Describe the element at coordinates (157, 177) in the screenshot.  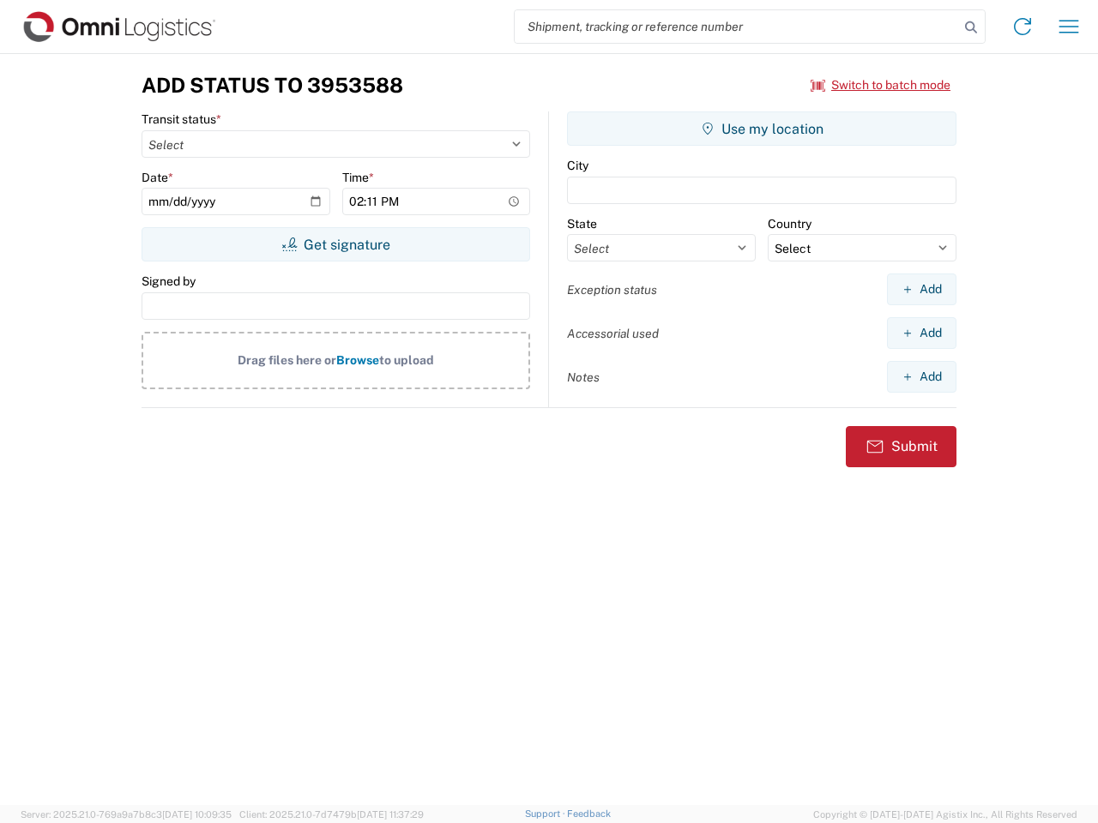
I see `label: Date` at that location.